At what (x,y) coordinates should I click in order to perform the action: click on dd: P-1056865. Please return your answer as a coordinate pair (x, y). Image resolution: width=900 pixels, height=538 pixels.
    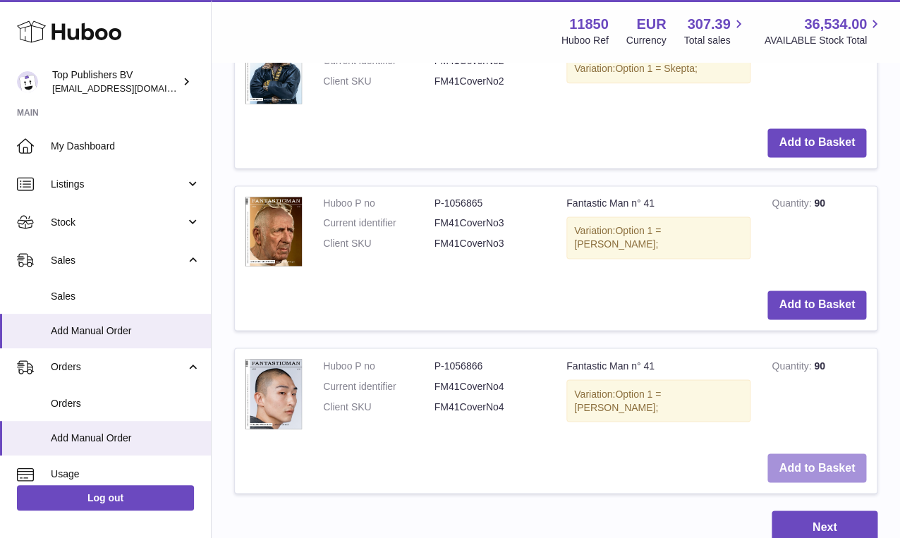
    Looking at the image, I should click on (490, 203).